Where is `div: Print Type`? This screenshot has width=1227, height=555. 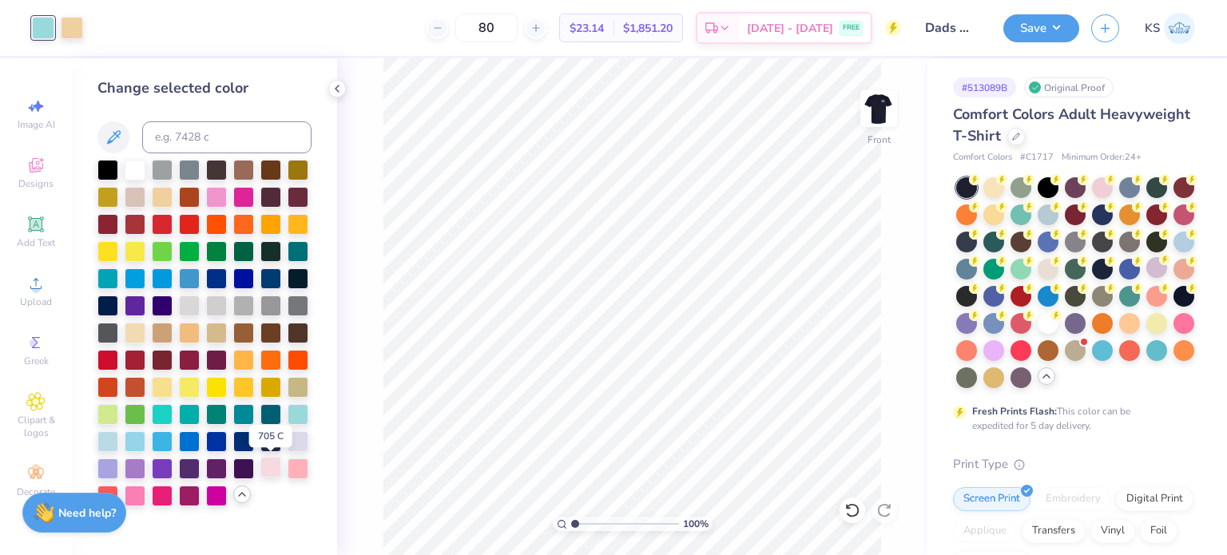
div: Print Type is located at coordinates (1074, 464).